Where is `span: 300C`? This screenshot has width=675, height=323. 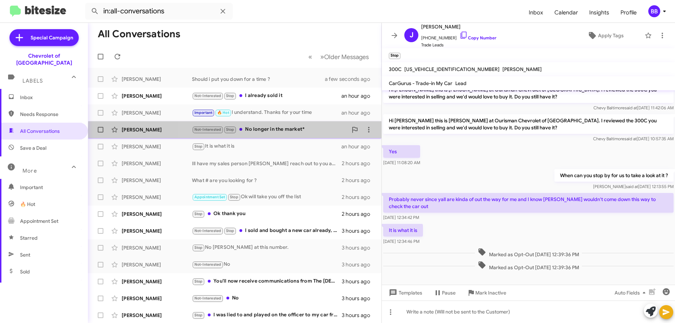
span: 300C is located at coordinates (395, 69).